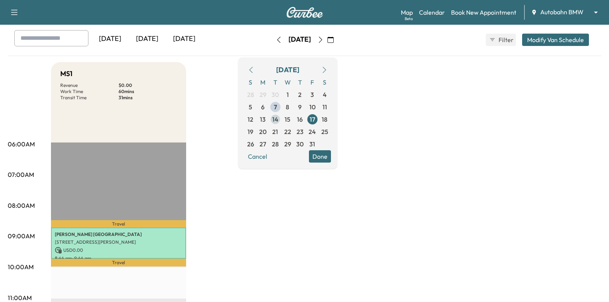 The height and width of the screenshot is (302, 609). Describe the element at coordinates (118, 258) in the screenshot. I see `p: 8:44 am - 9:44 am` at that location.